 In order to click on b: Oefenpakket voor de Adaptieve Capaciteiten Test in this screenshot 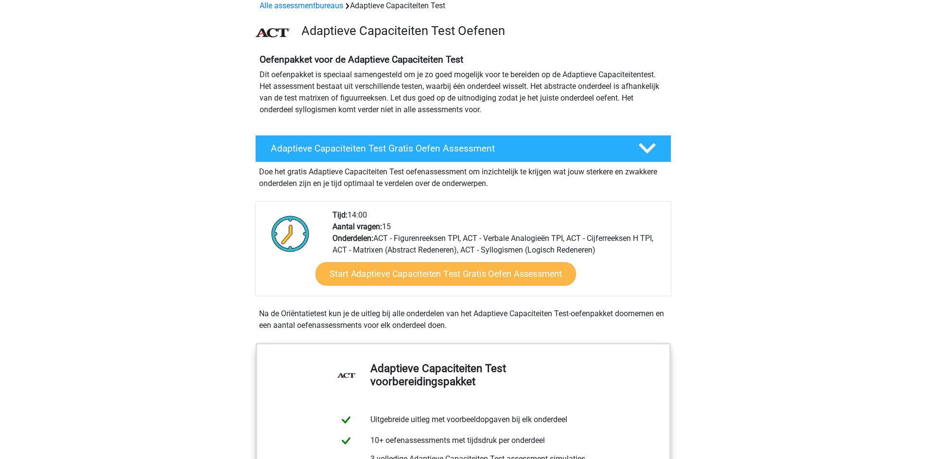, I will do `click(361, 59)`.